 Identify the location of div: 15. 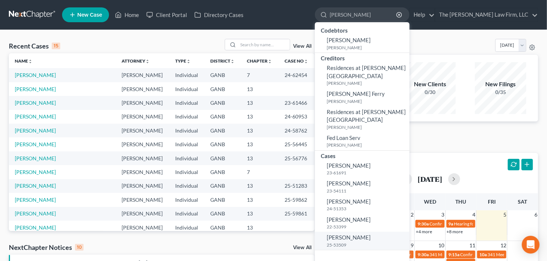
(56, 46).